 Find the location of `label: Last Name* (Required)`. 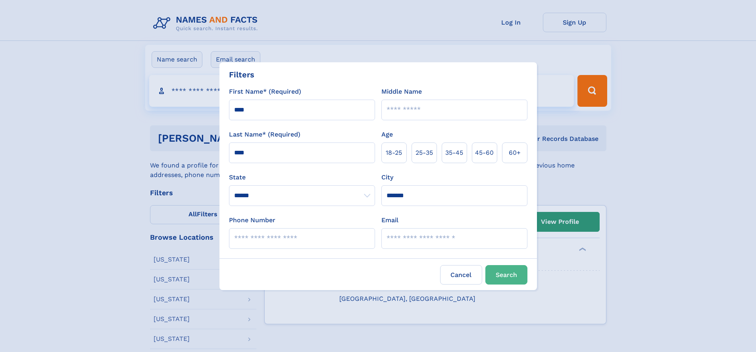

label: Last Name* (Required) is located at coordinates (265, 135).